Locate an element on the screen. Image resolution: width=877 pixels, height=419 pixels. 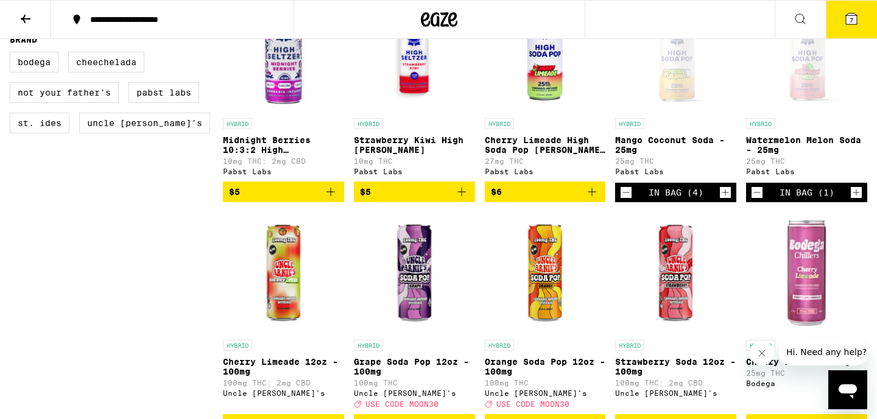
img: Bodega - Cherry Limeade Single is located at coordinates (806, 273).